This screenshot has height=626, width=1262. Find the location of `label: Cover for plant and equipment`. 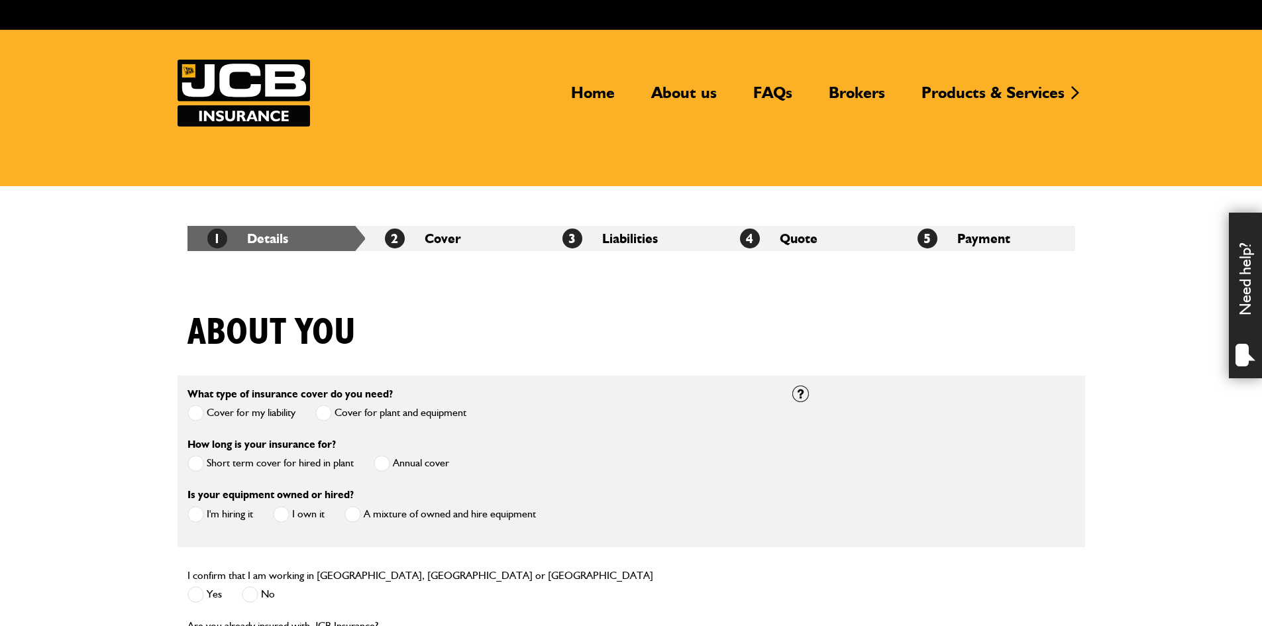

label: Cover for plant and equipment is located at coordinates (391, 413).